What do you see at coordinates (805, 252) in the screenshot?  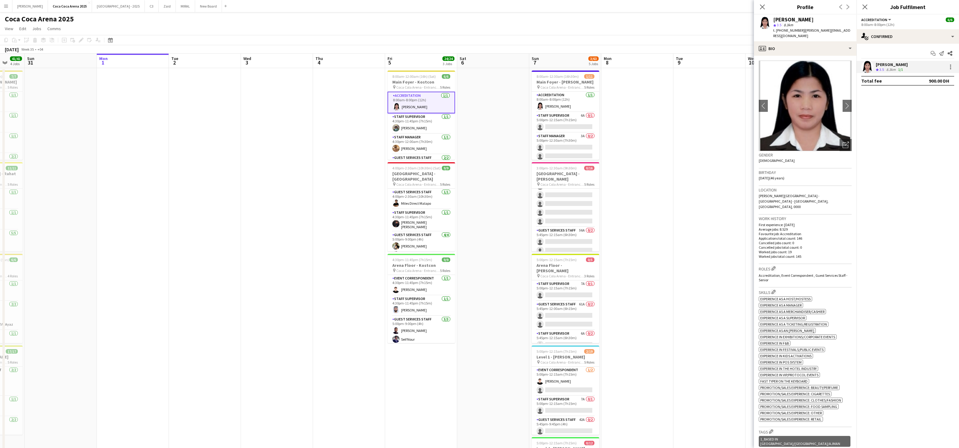 I see `p: Worked jobs count: 19` at bounding box center [805, 252].